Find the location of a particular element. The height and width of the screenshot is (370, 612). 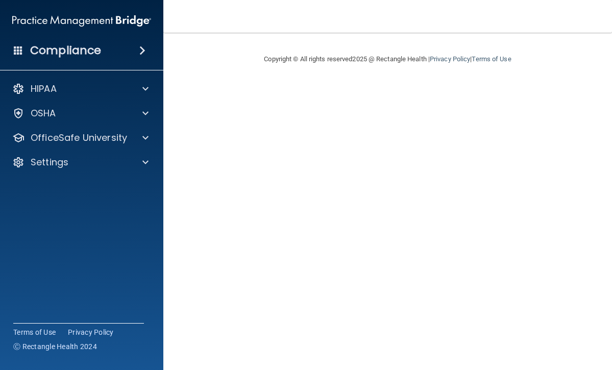

a: HIPAA is located at coordinates (80, 89).